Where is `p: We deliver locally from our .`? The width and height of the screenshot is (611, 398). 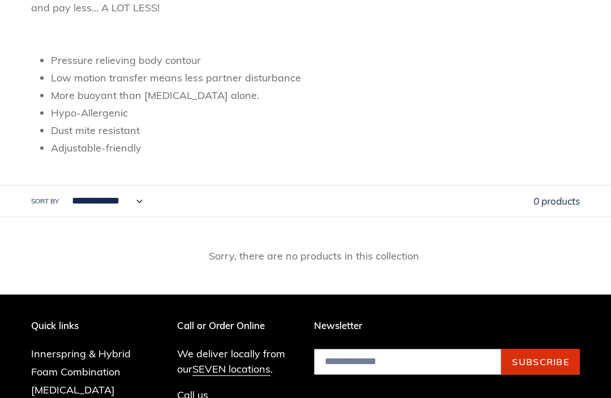 p: We deliver locally from our . is located at coordinates (237, 361).